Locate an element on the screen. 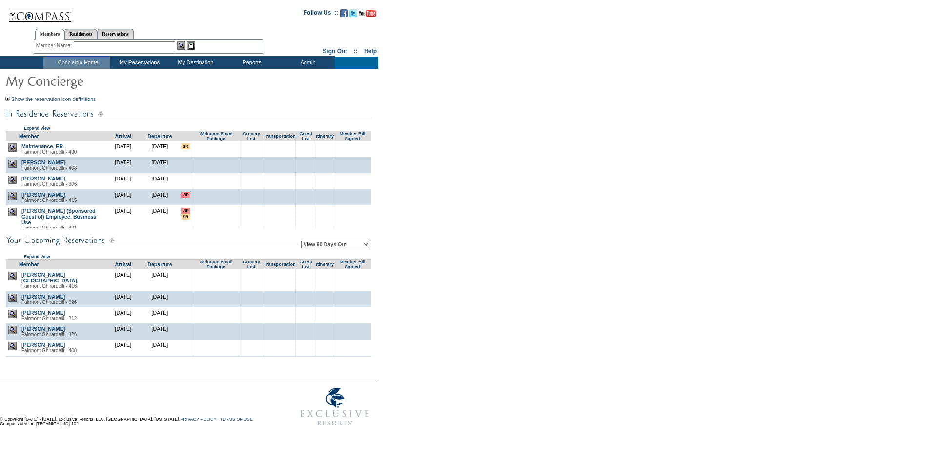  a: Subscribe to our YouTube Channel is located at coordinates (367, 15).